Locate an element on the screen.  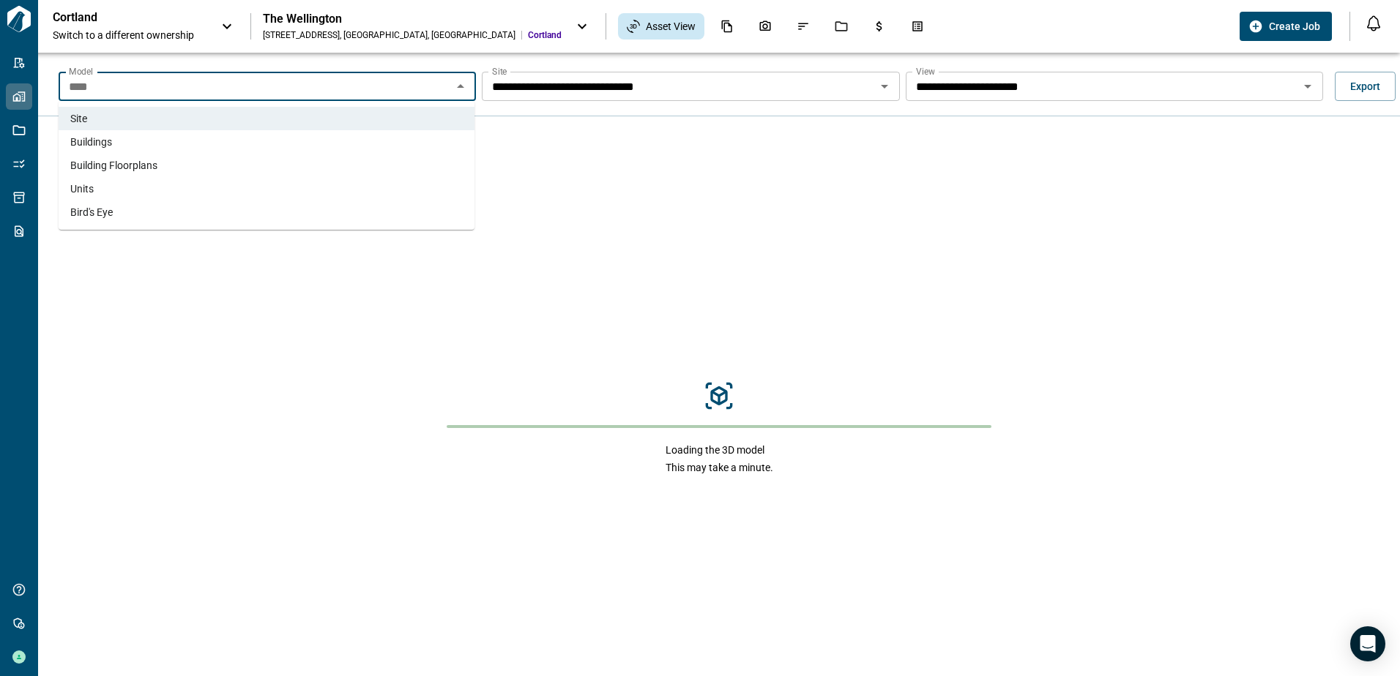
label: Model is located at coordinates (81, 71).